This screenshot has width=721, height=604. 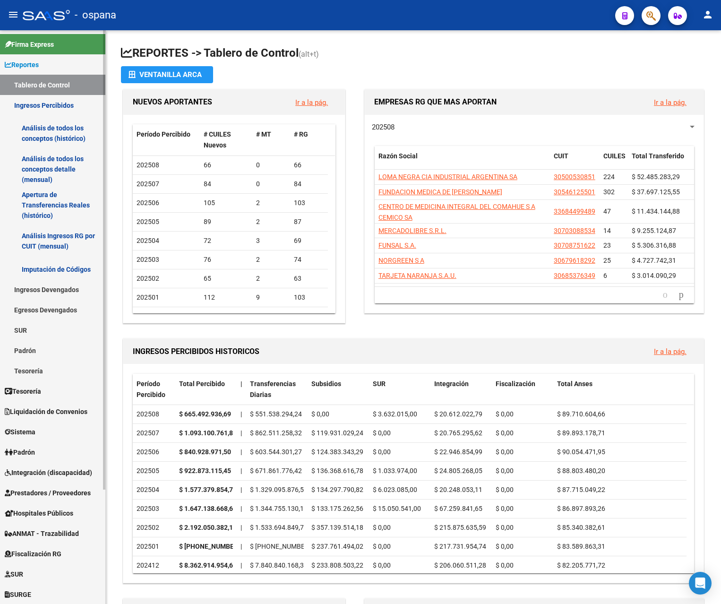 I want to click on div: 74, so click(x=309, y=259).